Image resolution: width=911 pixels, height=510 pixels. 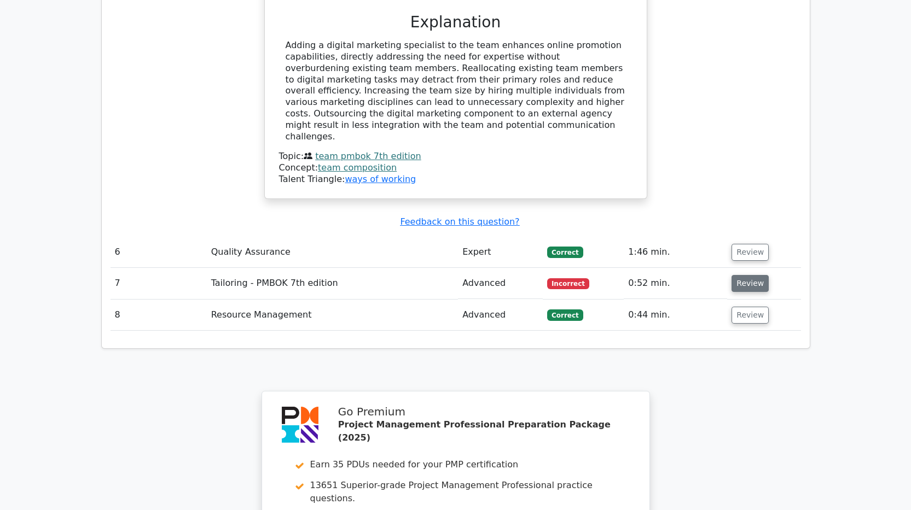 I want to click on td: 6, so click(x=159, y=252).